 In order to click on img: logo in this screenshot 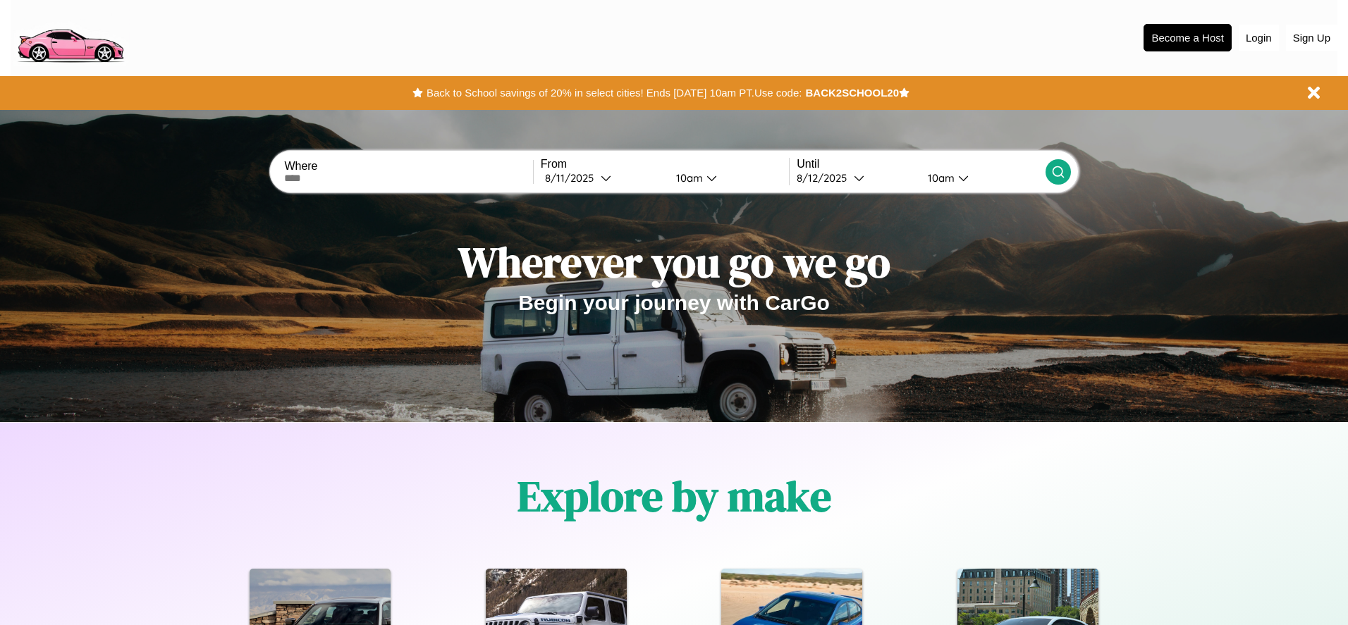, I will do `click(70, 37)`.